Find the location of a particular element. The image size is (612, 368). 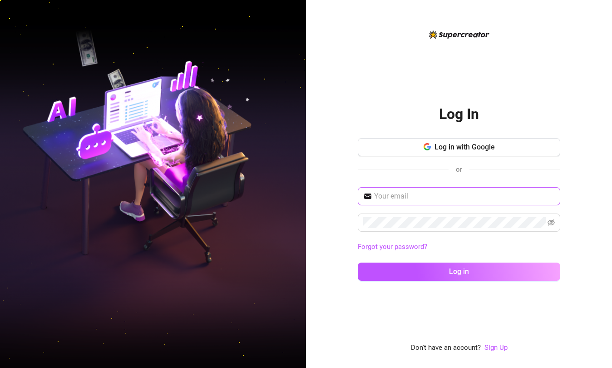

span: Log in with Google is located at coordinates (464, 147).